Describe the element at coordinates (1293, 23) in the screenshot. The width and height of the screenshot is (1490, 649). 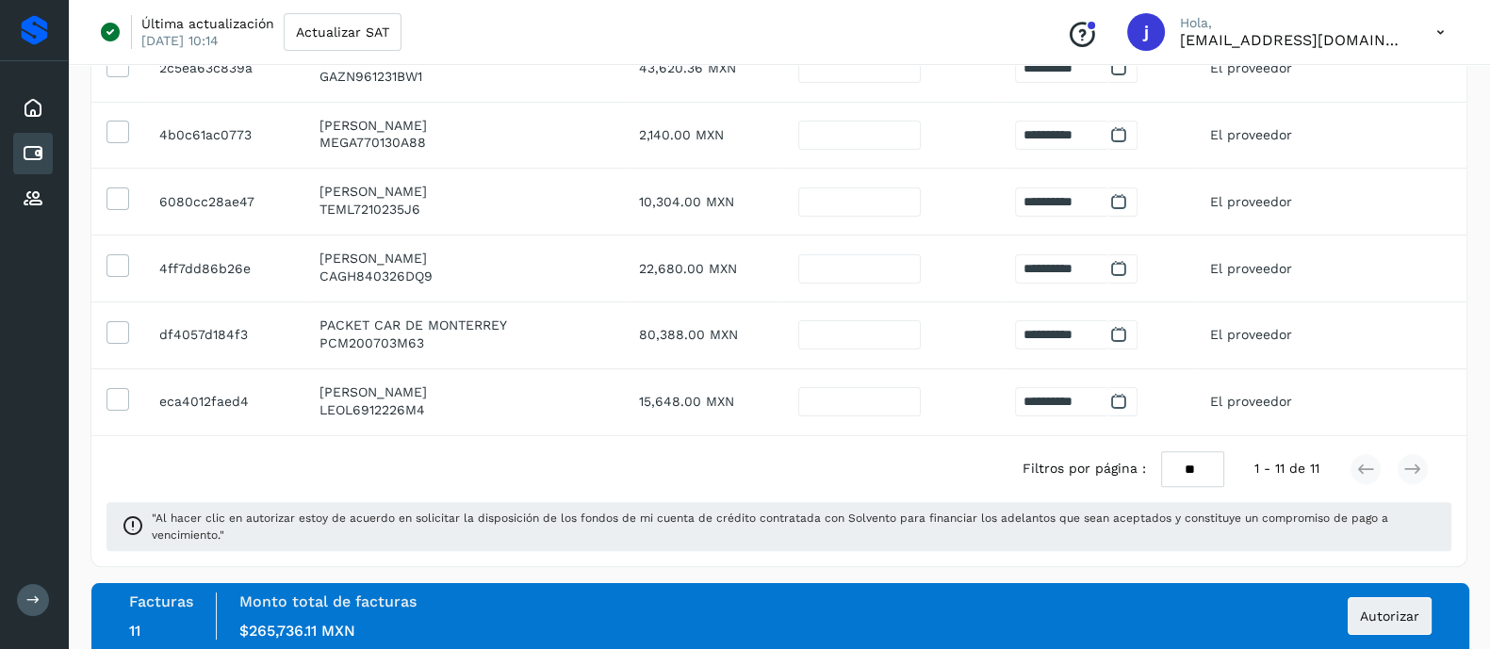
I see `p: Hola,` at that location.